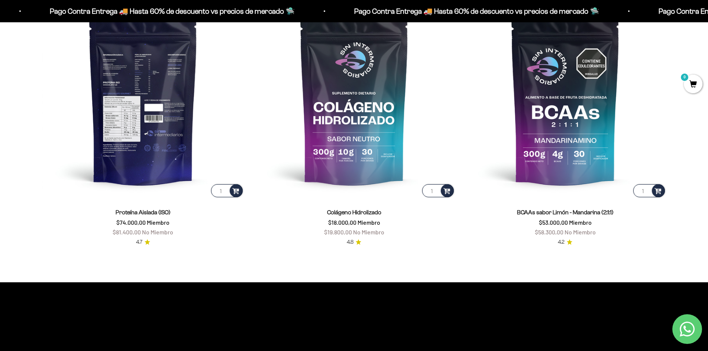 Image resolution: width=708 pixels, height=351 pixels. What do you see at coordinates (693, 85) in the screenshot?
I see `a: 0` at bounding box center [693, 85].